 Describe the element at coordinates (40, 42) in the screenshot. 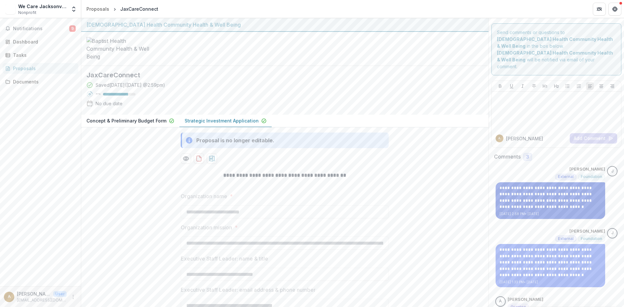

I see `a: Dashboard` at that location.